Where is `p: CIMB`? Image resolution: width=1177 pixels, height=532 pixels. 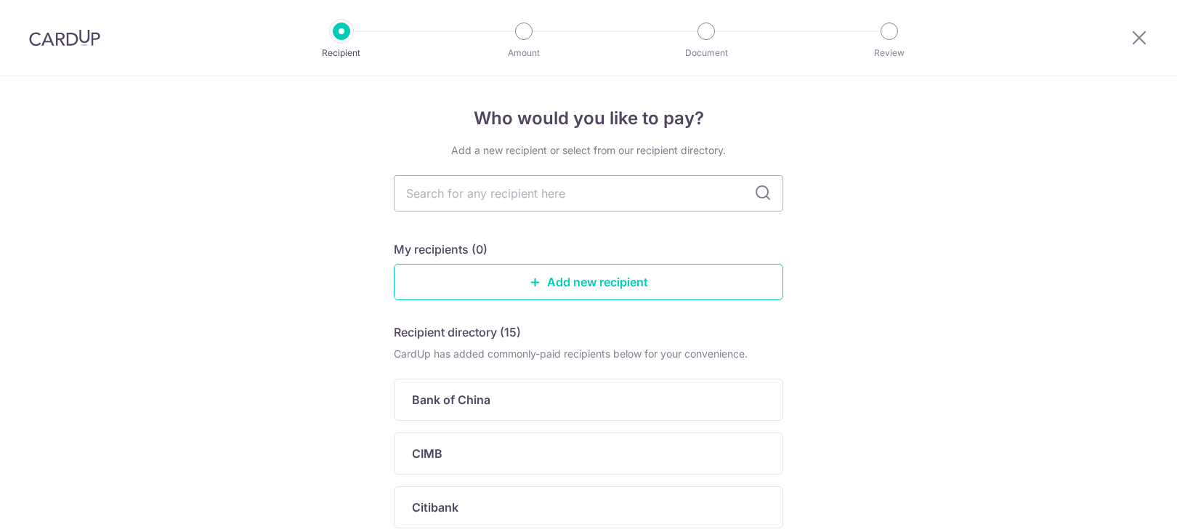
p: CIMB is located at coordinates (427, 454).